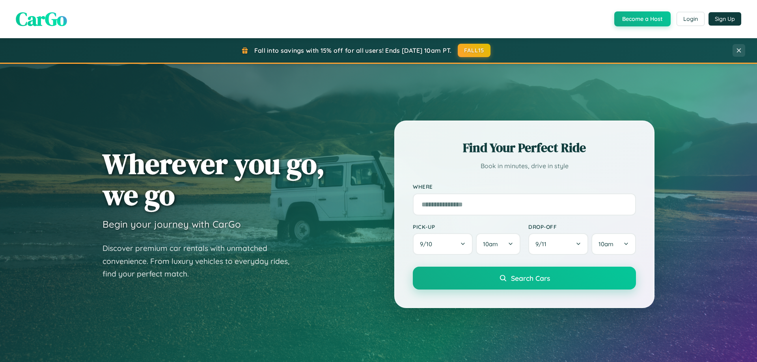 This screenshot has height=362, width=757. Describe the element at coordinates (530, 278) in the screenshot. I see `span: Search Cars` at that location.